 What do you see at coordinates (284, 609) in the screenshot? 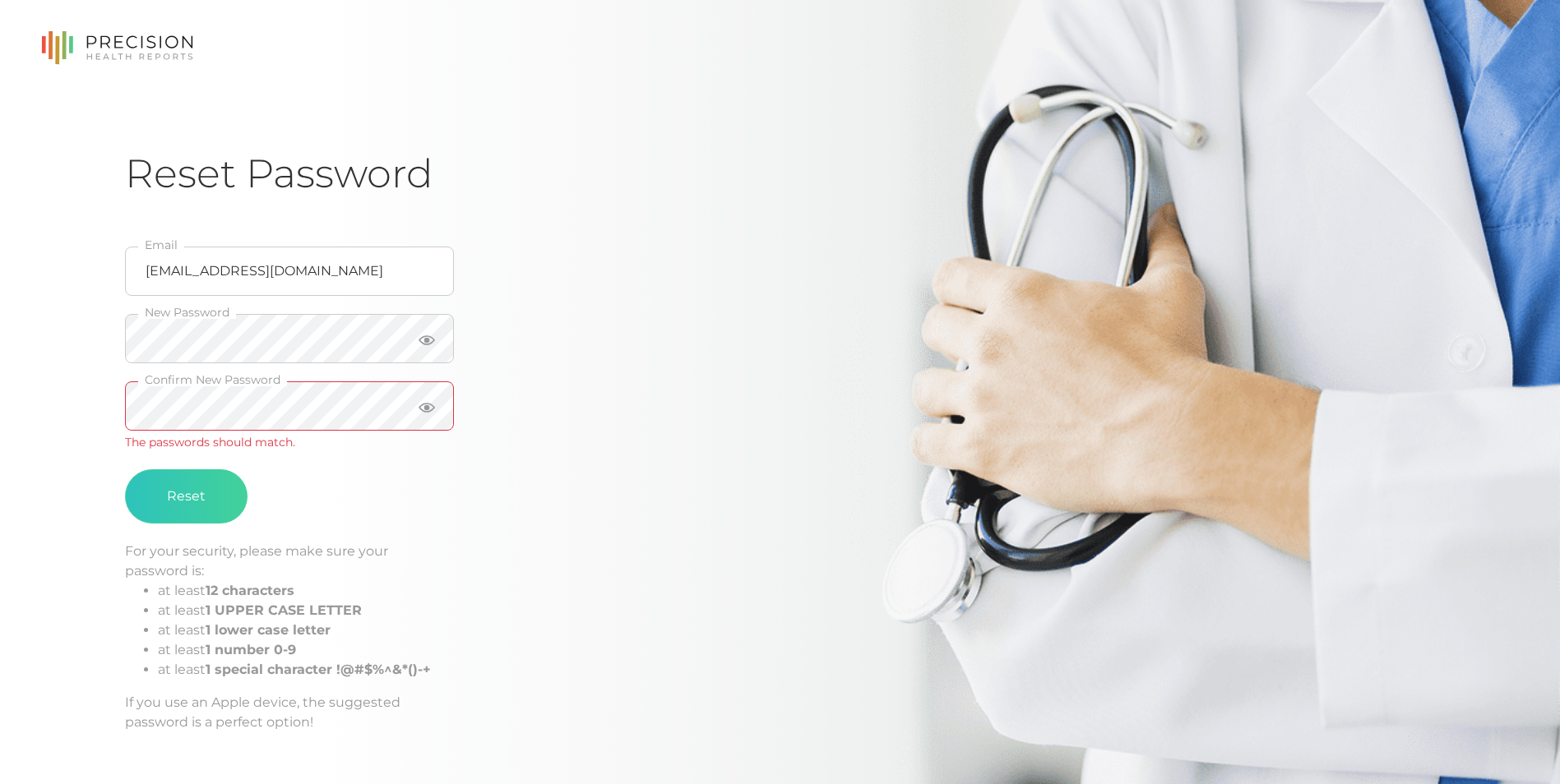
I see `b: 1 UPPER CASE LETTER` at bounding box center [284, 609].